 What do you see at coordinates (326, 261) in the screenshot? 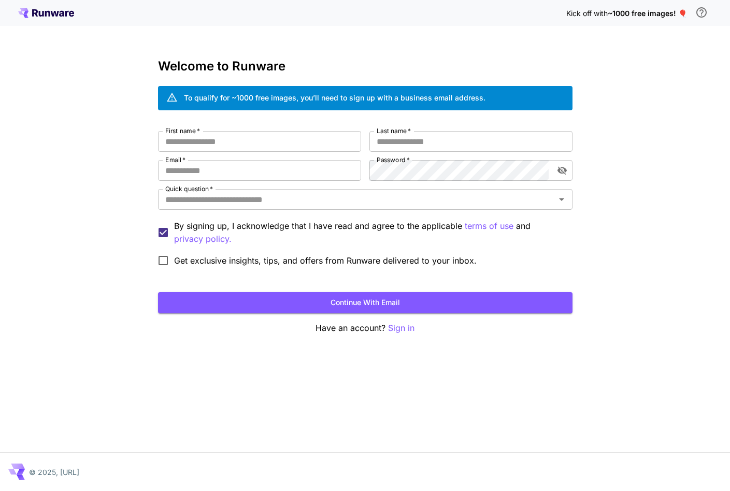
I see `span: Get exclusive insights, tips, and offers from Runware delivered to your inbox.` at bounding box center [326, 261].